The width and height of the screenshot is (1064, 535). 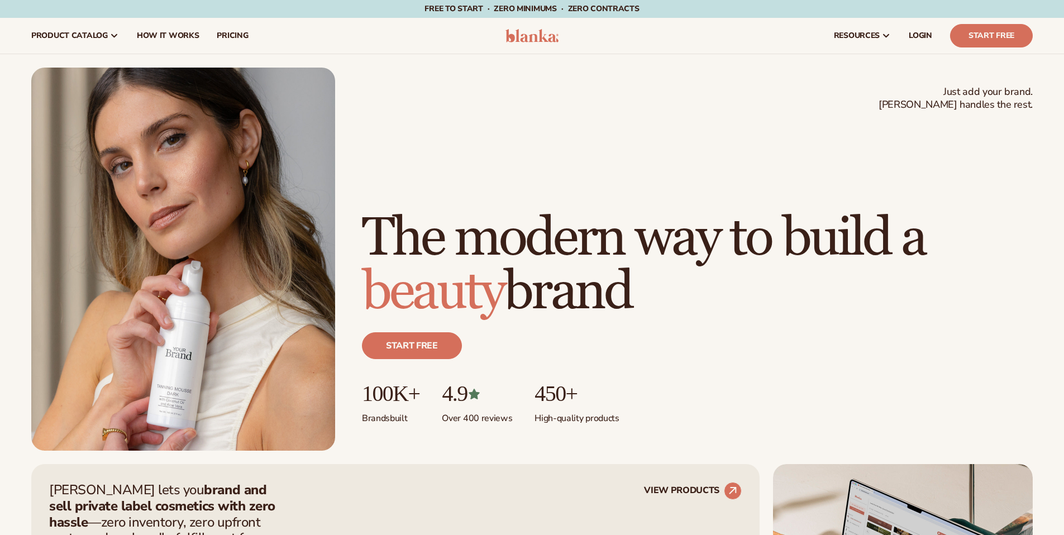 I want to click on a: LOGIN, so click(x=920, y=36).